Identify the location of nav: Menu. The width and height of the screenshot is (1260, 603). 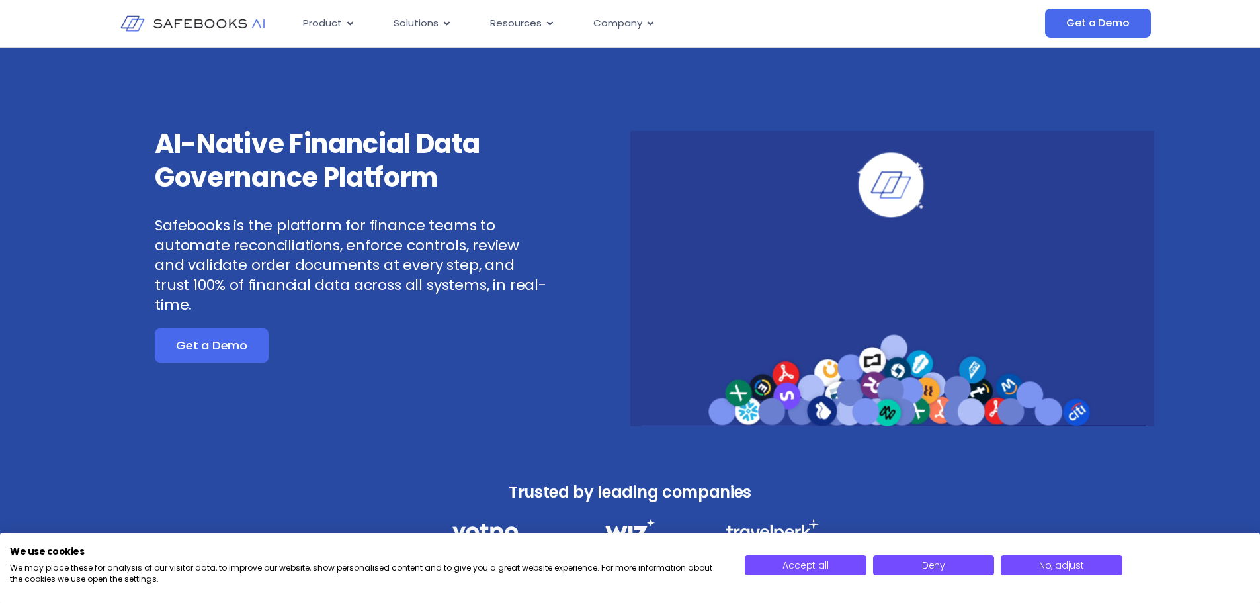
(603, 23).